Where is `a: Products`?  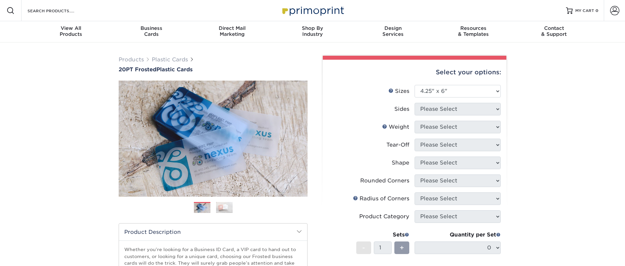 a: Products is located at coordinates (131, 59).